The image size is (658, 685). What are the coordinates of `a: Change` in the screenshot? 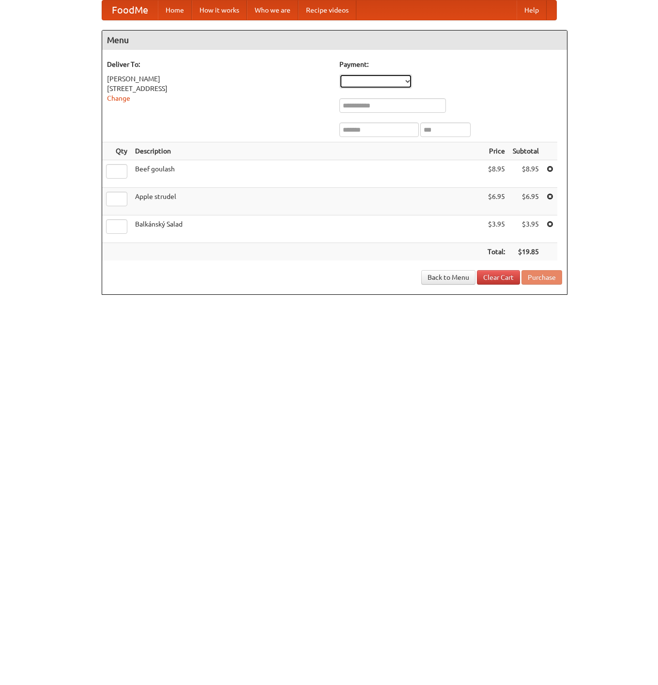 It's located at (119, 98).